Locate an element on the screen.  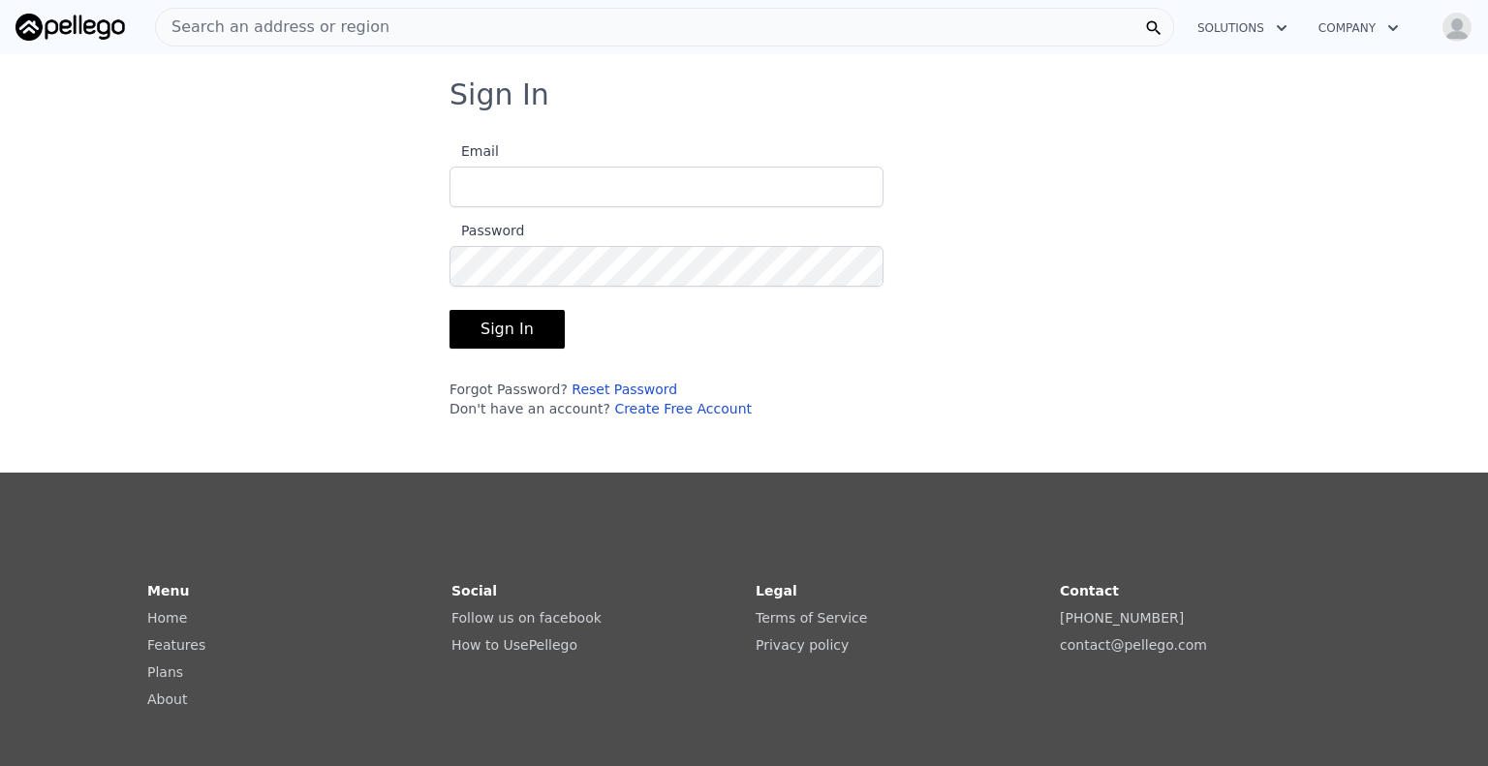
a: contact@pellego.com is located at coordinates (1133, 645).